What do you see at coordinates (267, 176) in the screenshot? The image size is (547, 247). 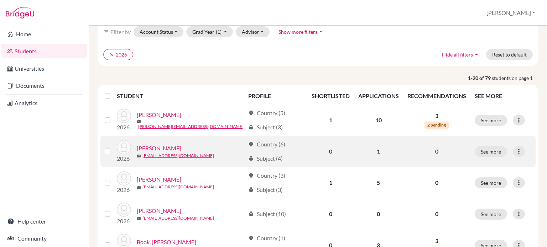 I see `div: Country (3)` at bounding box center [267, 176].